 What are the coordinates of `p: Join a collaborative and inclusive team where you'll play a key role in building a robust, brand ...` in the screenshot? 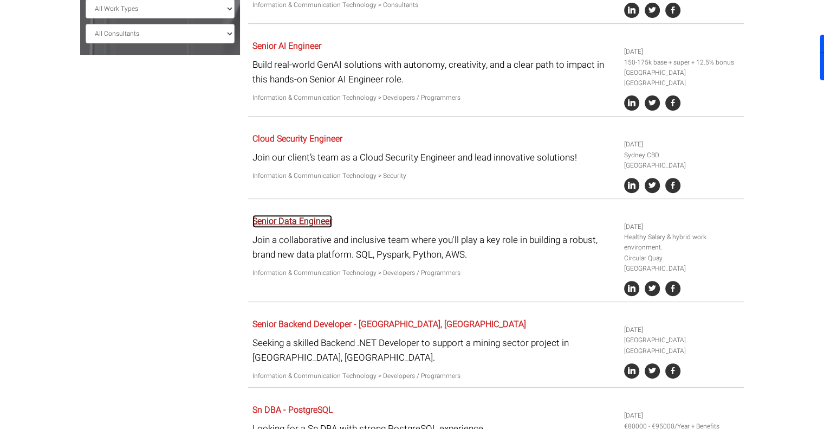 It's located at (434, 247).